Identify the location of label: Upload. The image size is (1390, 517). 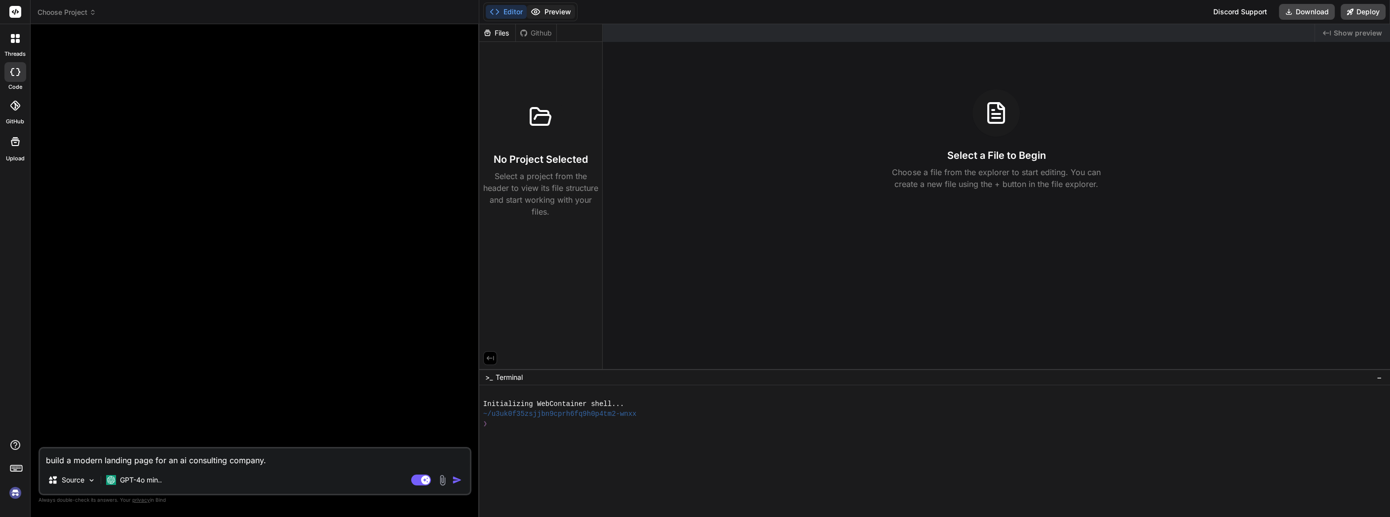
(15, 158).